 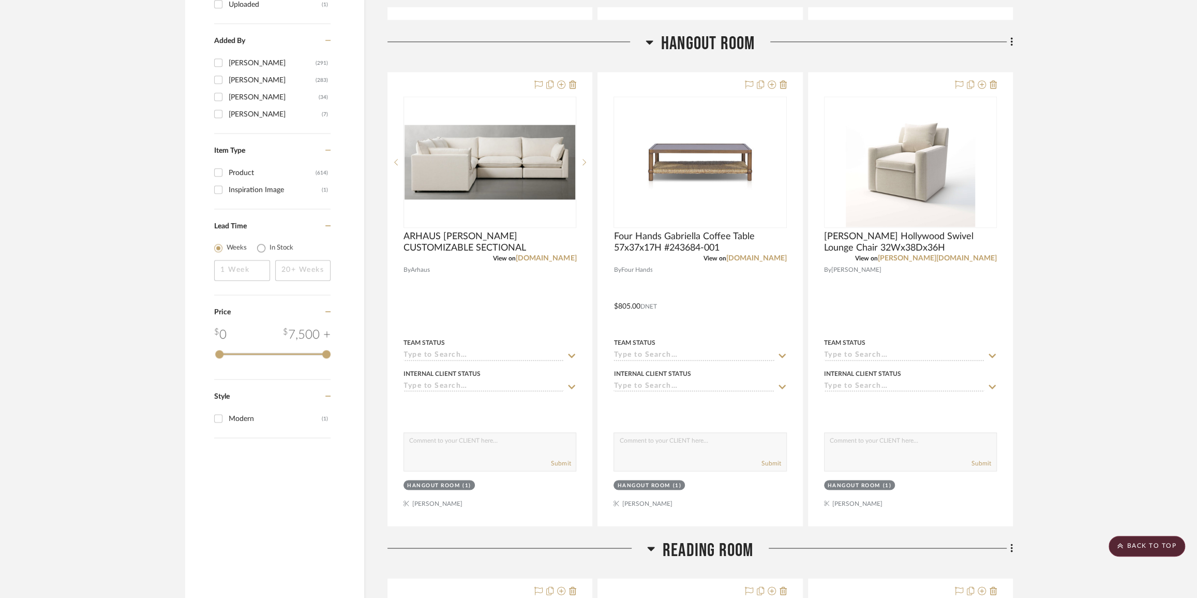 I want to click on div: Modern, so click(x=275, y=419).